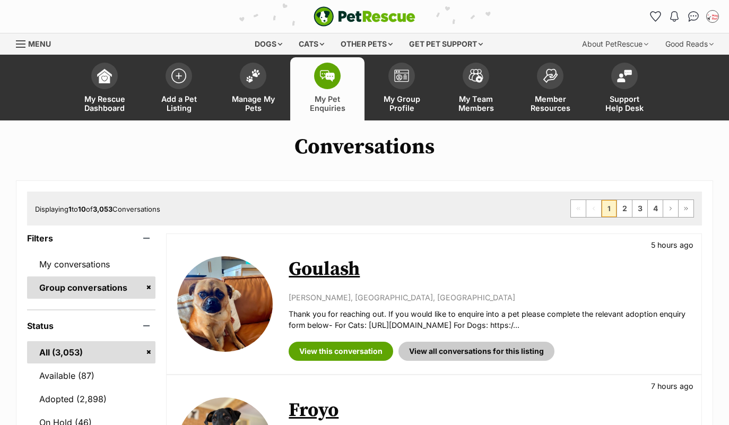 The height and width of the screenshot is (425, 729). Describe the element at coordinates (686, 208) in the screenshot. I see `a: Last page` at that location.